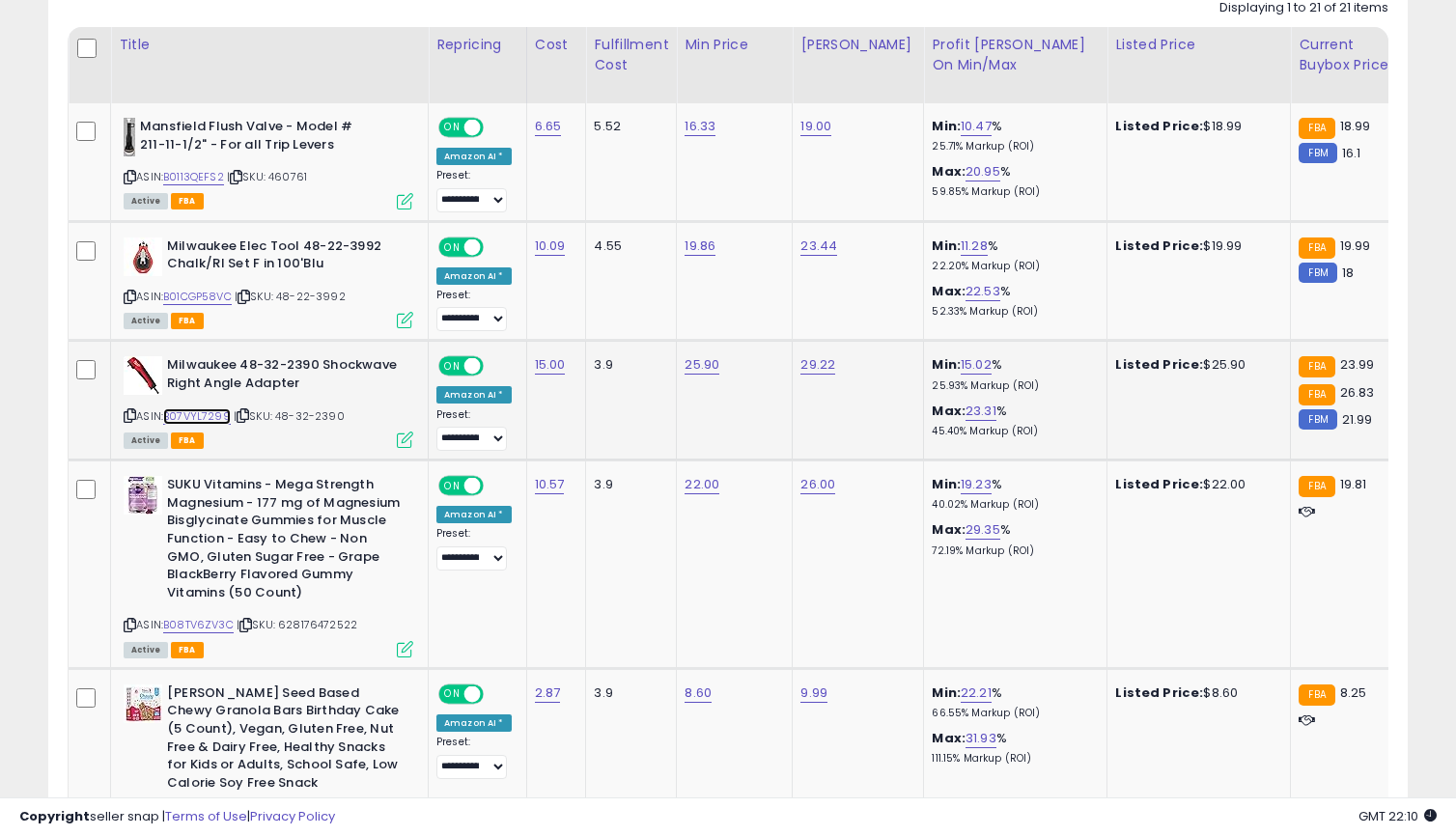 Image resolution: width=1456 pixels, height=836 pixels. Describe the element at coordinates (627, 246) in the screenshot. I see `div: 4.55` at that location.